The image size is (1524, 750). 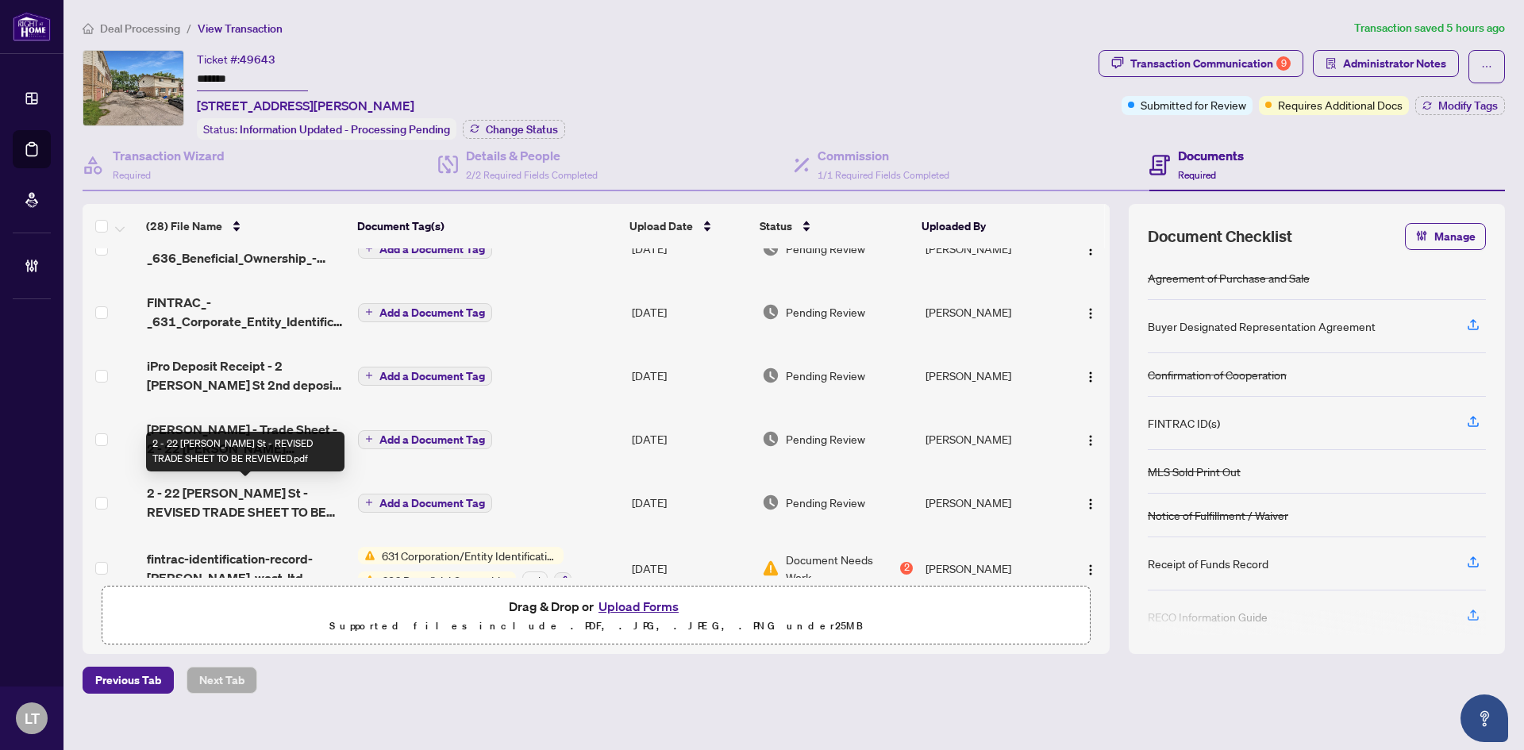 I want to click on img: logo, so click(x=32, y=26).